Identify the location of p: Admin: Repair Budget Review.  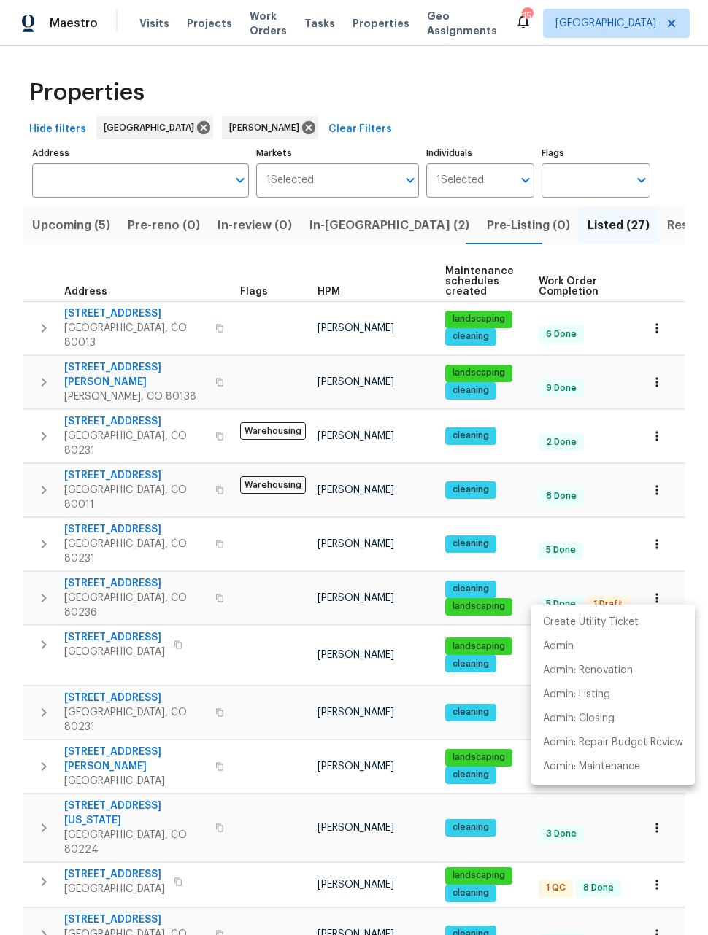
(613, 743).